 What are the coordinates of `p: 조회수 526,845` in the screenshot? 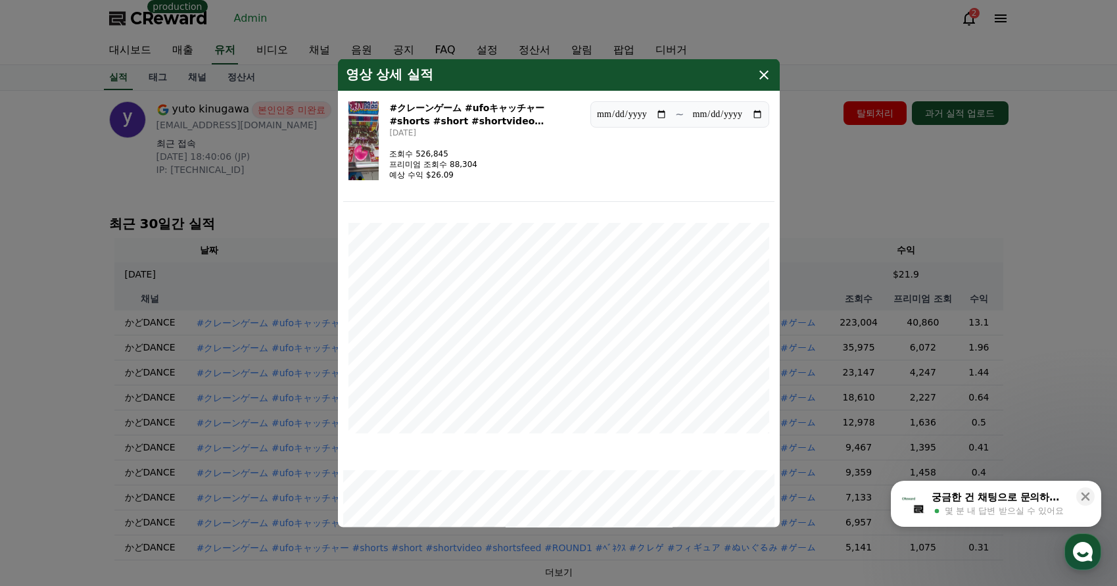 It's located at (433, 153).